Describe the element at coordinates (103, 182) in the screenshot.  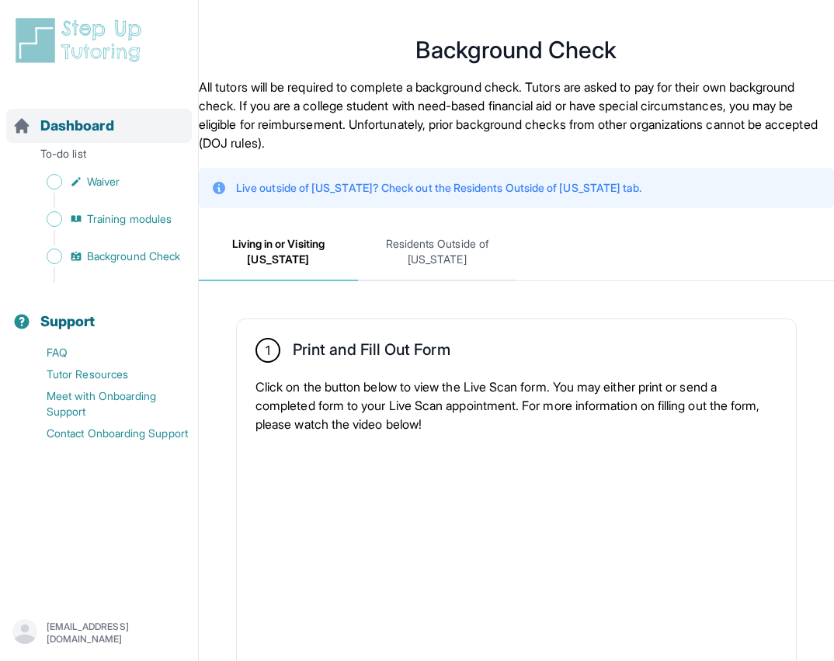
I see `span: Waiver` at that location.